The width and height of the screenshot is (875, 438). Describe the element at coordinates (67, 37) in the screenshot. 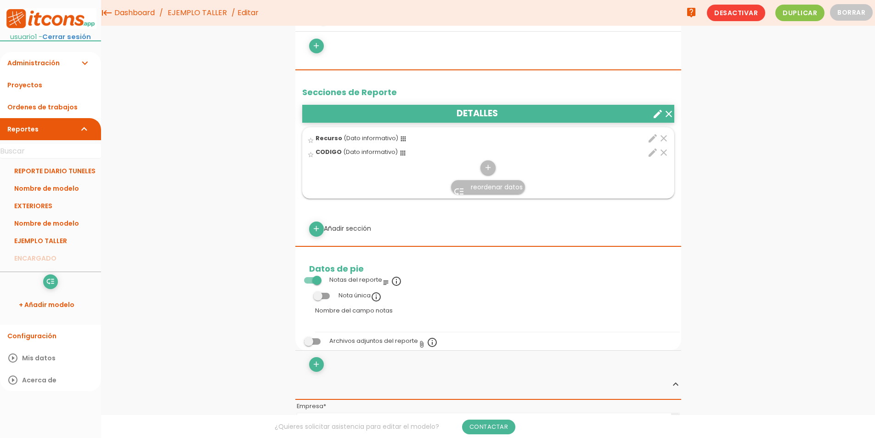

I see `a: Cerrar sesión` at that location.